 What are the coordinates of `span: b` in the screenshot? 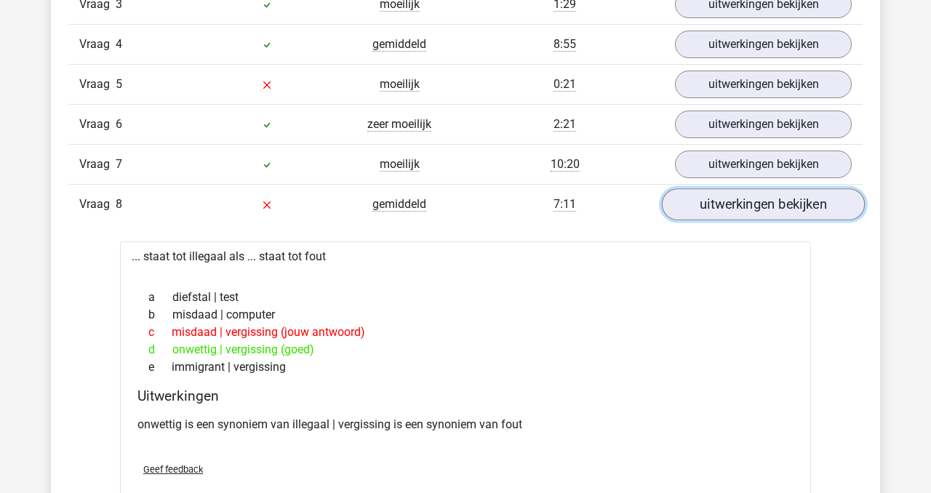 It's located at (160, 315).